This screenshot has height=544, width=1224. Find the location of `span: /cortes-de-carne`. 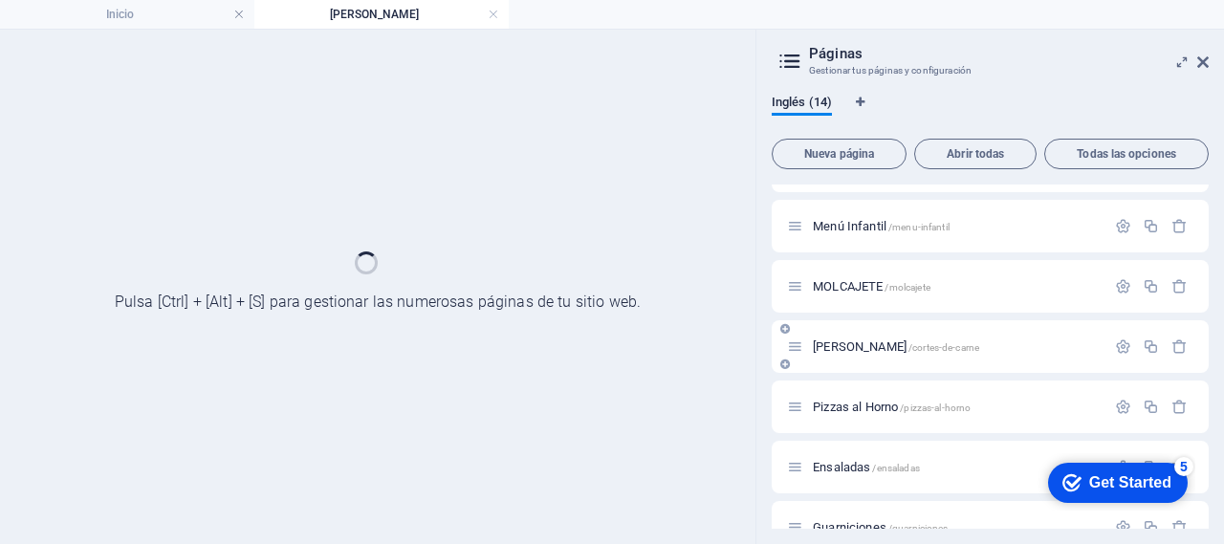

span: /cortes-de-carne is located at coordinates (944, 347).